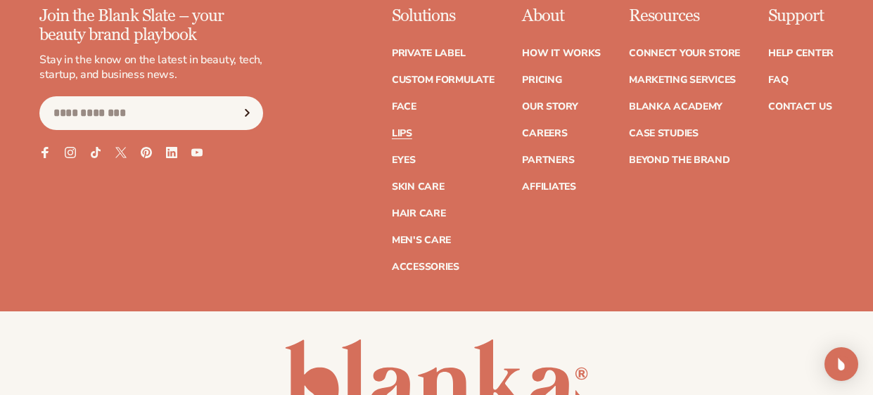  What do you see at coordinates (778, 80) in the screenshot?
I see `a: FAQ` at bounding box center [778, 80].